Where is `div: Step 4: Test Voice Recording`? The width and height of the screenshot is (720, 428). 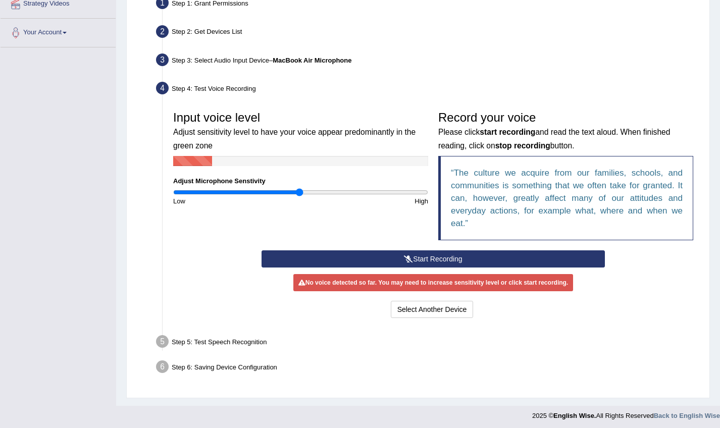
div: Step 4: Test Voice Recording is located at coordinates (428, 90).